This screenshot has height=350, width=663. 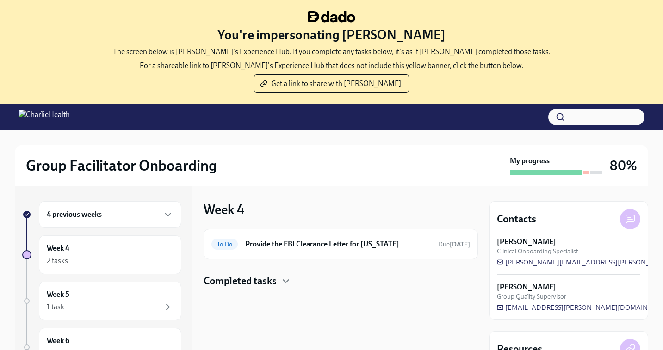 What do you see at coordinates (224, 209) in the screenshot?
I see `h3: Week 4` at bounding box center [224, 209].